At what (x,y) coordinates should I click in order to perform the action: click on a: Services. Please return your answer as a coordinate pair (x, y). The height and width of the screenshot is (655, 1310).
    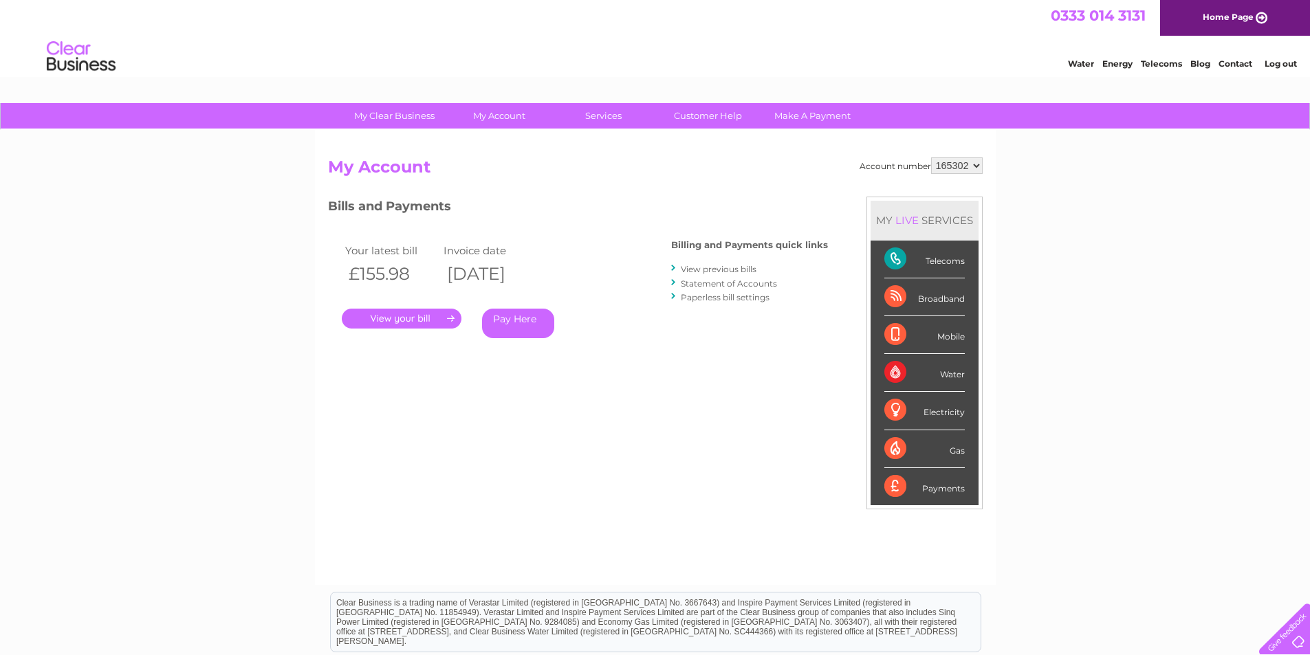
    Looking at the image, I should click on (603, 116).